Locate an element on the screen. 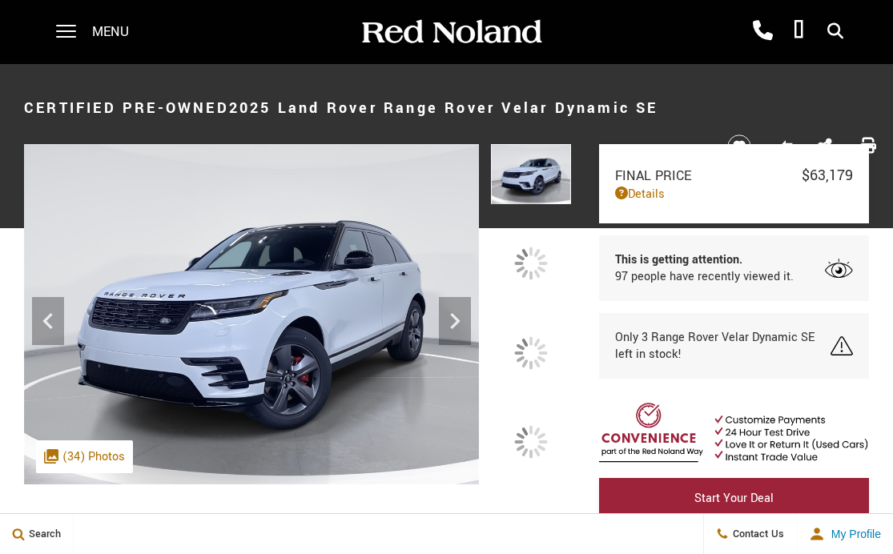 The image size is (893, 554). span: My Profile is located at coordinates (853, 534).